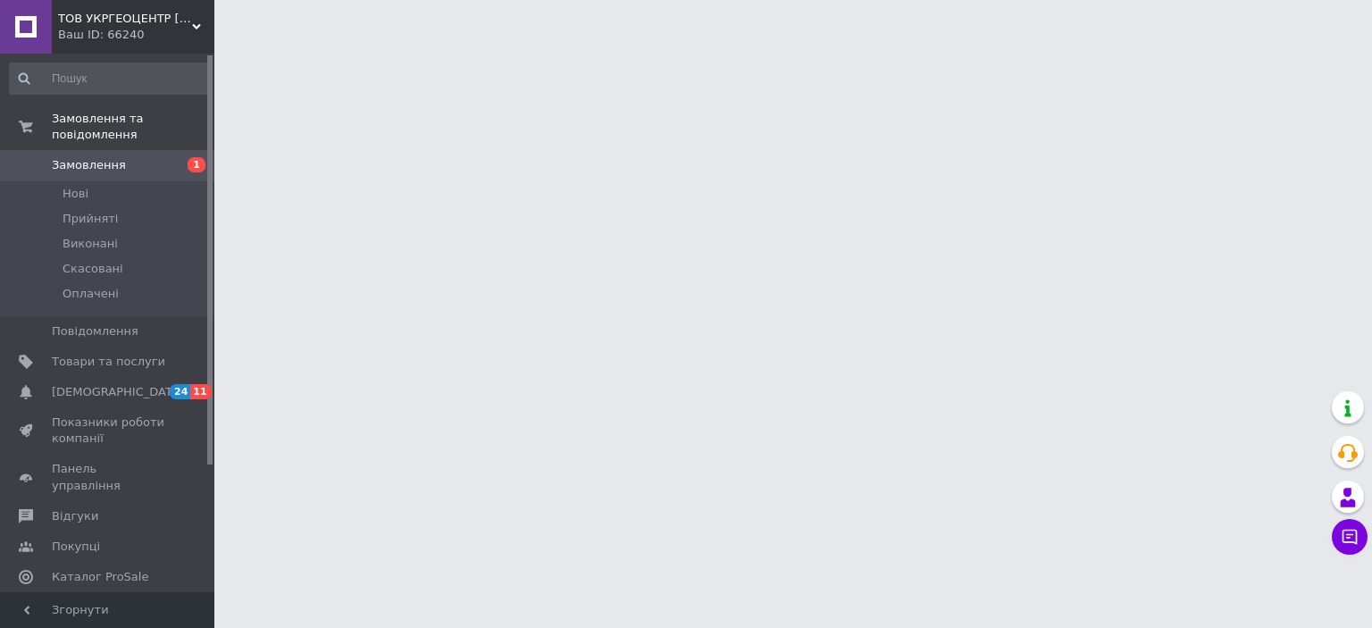 The image size is (1372, 628). What do you see at coordinates (76, 546) in the screenshot?
I see `span: Покупці` at bounding box center [76, 546].